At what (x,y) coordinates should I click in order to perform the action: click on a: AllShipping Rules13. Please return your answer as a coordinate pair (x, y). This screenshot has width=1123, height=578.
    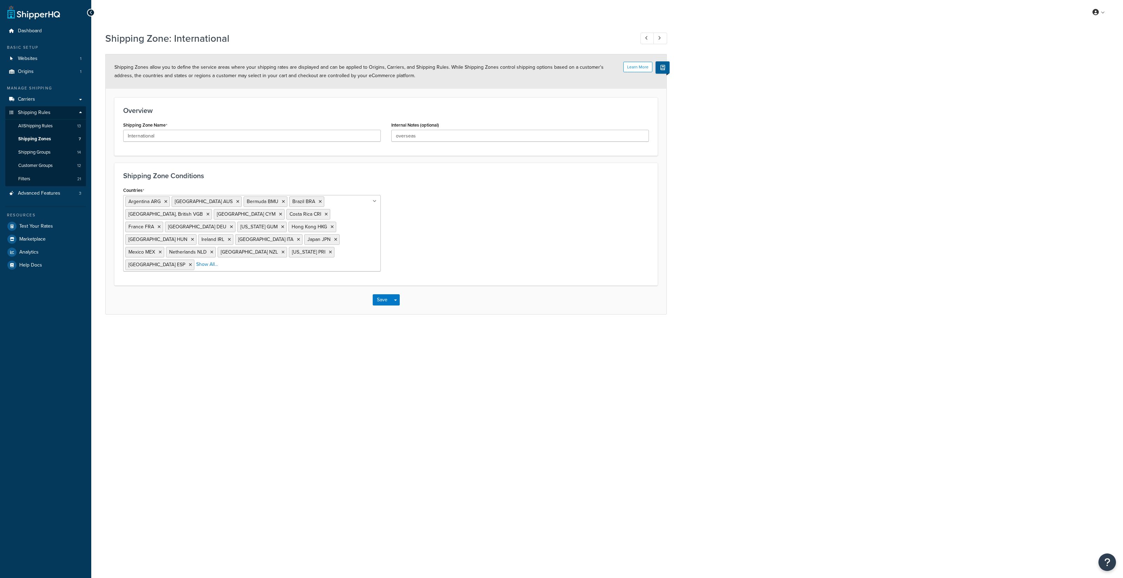
    Looking at the image, I should click on (46, 126).